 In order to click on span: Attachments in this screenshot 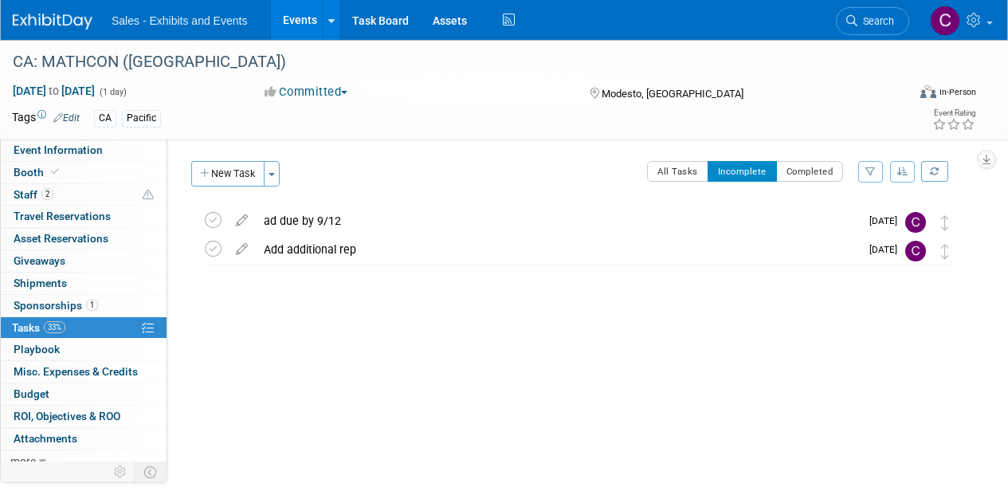, I will do `click(45, 438)`.